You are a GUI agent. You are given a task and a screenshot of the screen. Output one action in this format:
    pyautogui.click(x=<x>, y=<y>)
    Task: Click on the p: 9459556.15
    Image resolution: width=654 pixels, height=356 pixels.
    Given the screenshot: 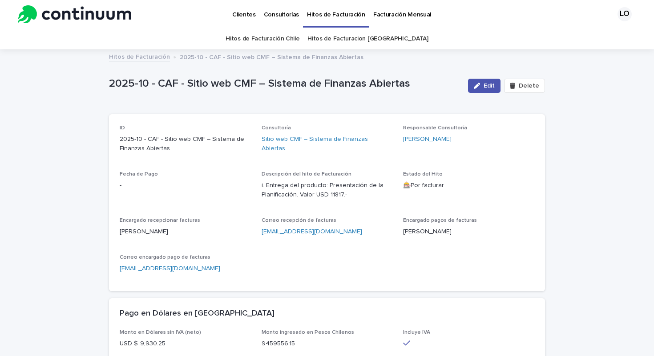 What is the action you would take?
    pyautogui.click(x=327, y=344)
    